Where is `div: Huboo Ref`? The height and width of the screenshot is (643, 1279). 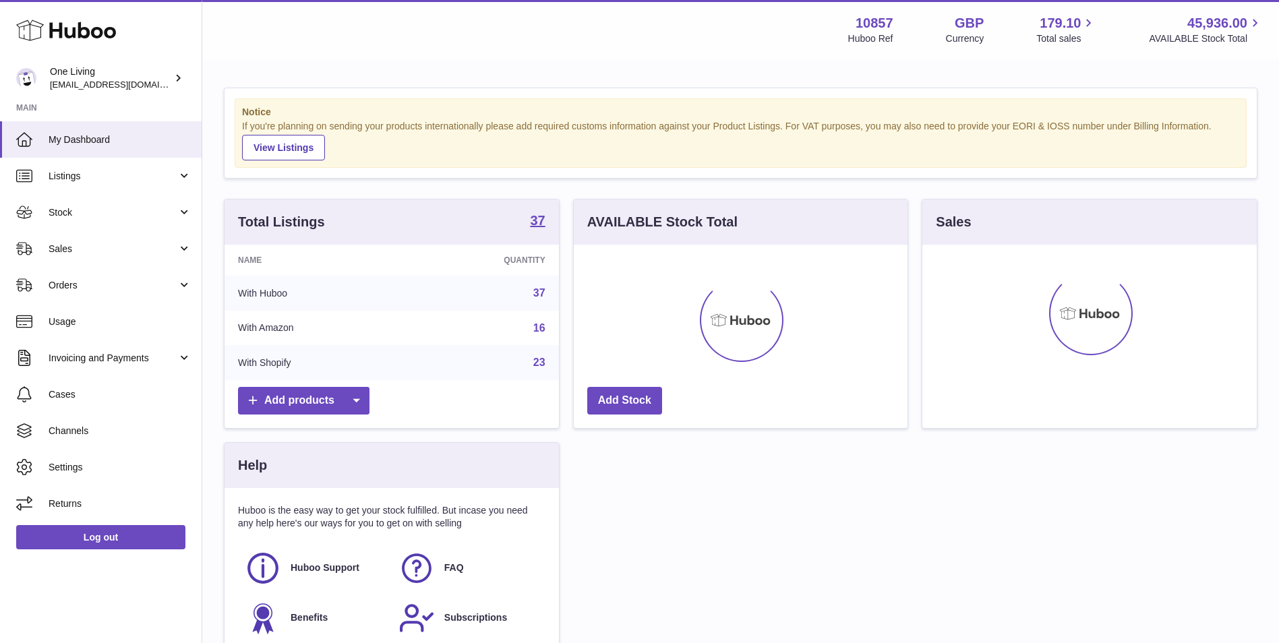 div: Huboo Ref is located at coordinates (870, 38).